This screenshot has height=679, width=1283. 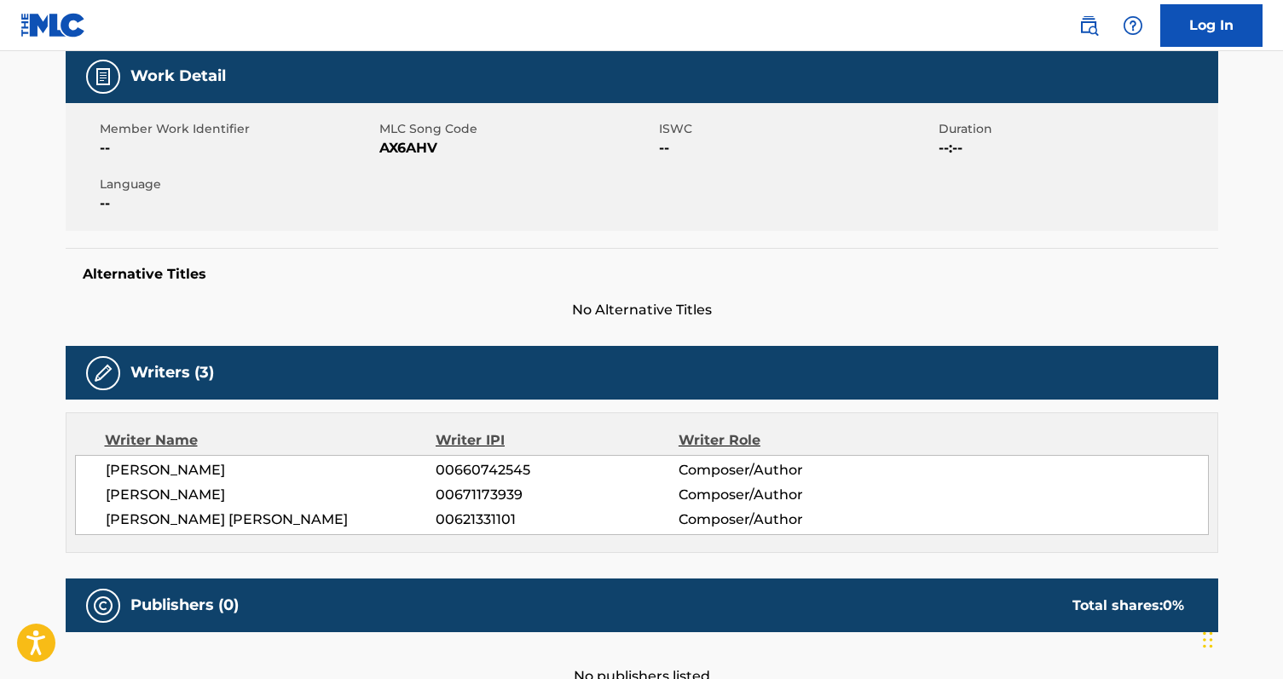 What do you see at coordinates (172, 373) in the screenshot?
I see `h5: Writers (3)` at bounding box center [172, 373].